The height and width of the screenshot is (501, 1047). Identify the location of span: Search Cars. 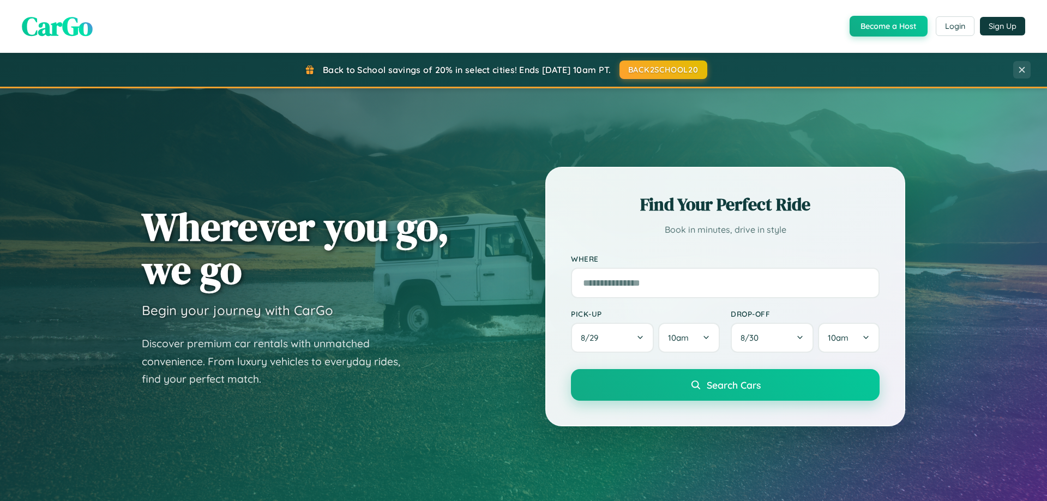
(733, 385).